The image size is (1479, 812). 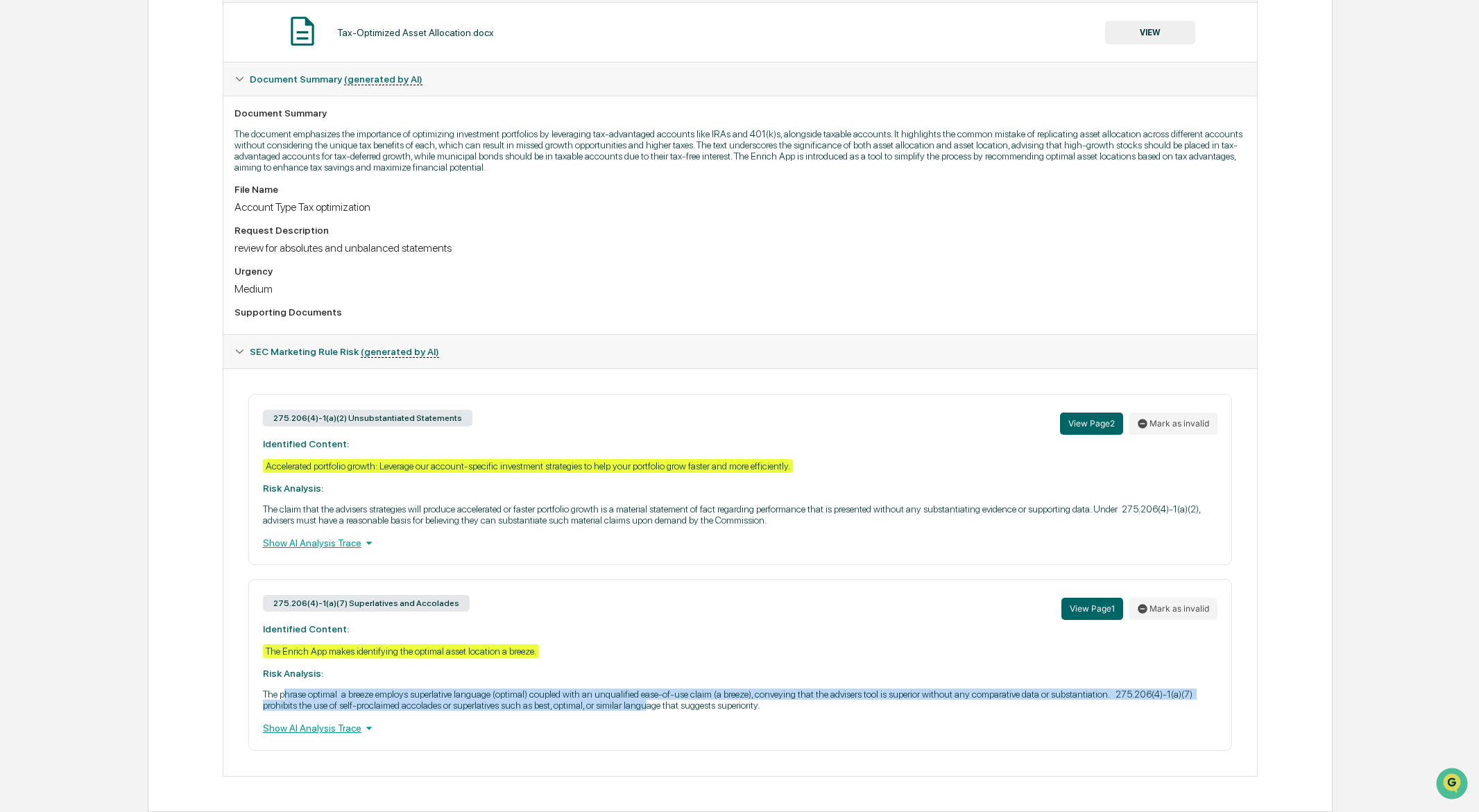 What do you see at coordinates (740, 271) in the screenshot?
I see `div: Urgency` at bounding box center [740, 271].